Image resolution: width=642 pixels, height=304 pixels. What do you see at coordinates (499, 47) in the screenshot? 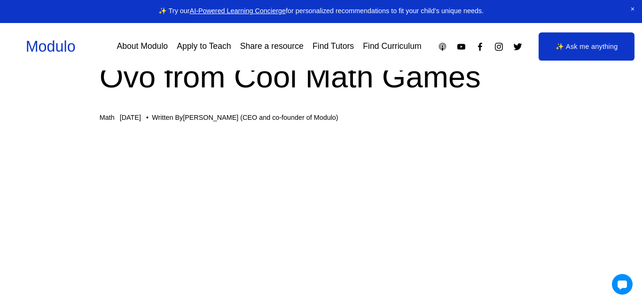
I see `a: Instagram` at bounding box center [499, 47].